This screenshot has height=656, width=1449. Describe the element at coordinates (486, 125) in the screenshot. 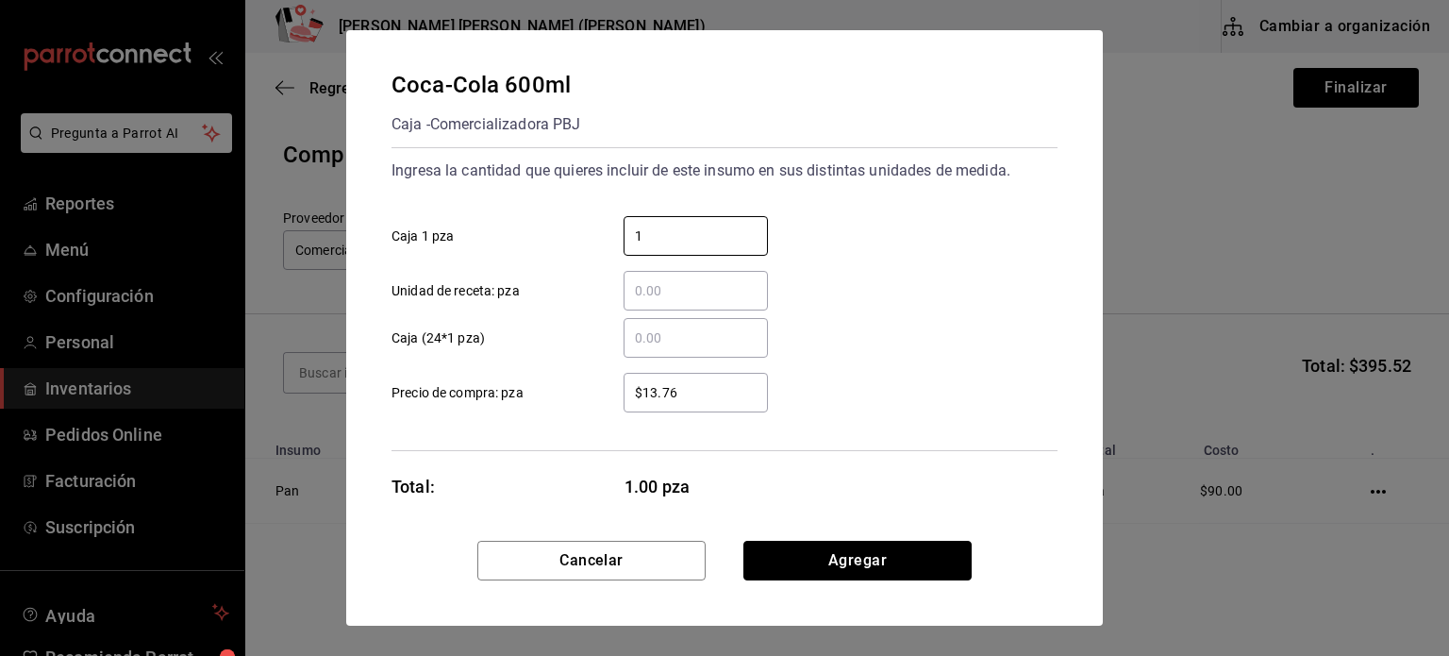

I see `div: Caja - Comercializadora PBJ` at that location.